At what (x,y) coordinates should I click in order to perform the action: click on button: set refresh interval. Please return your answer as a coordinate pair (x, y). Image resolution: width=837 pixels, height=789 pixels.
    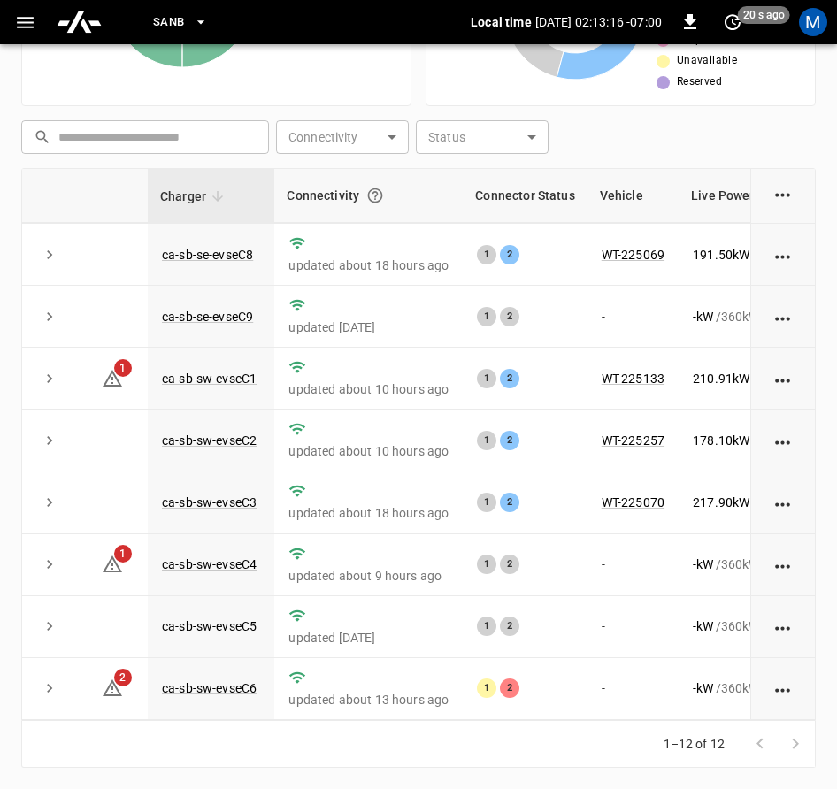
    Looking at the image, I should click on (733, 22).